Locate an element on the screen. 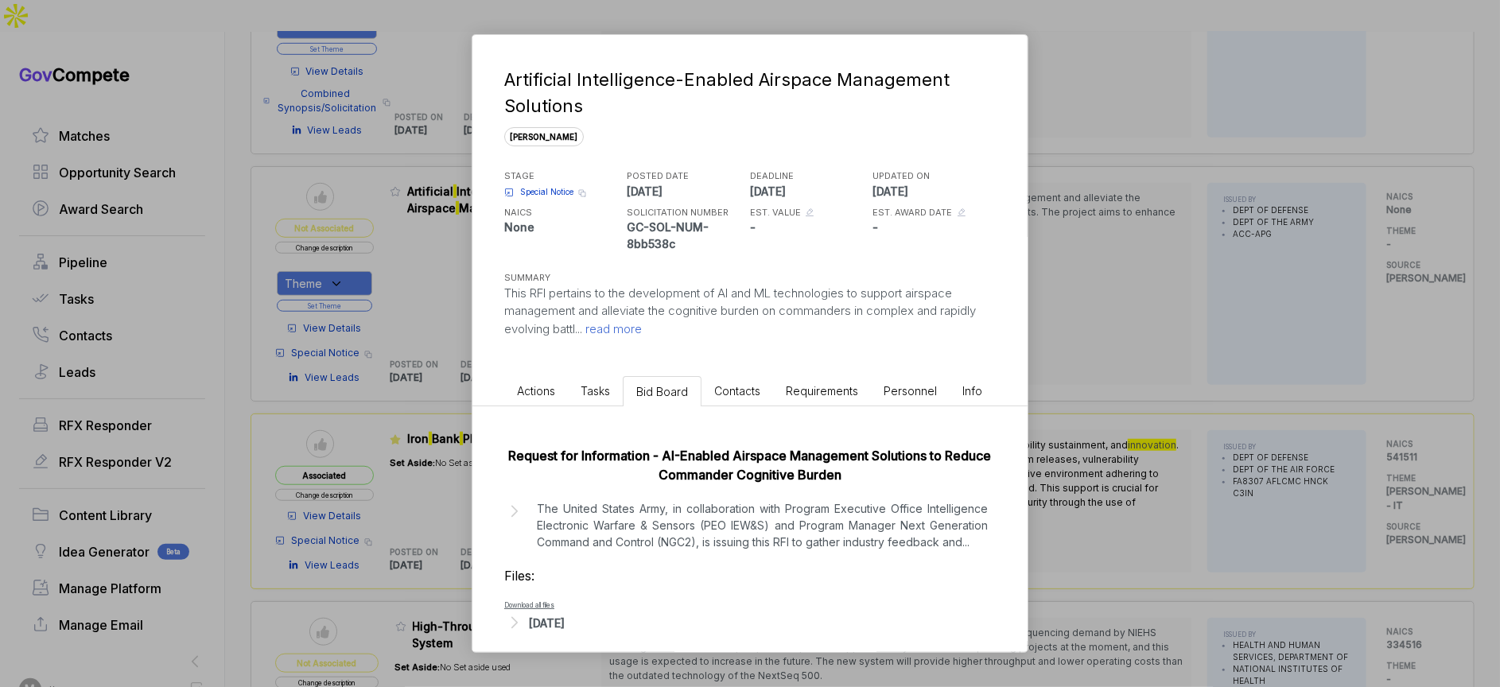 Image resolution: width=1500 pixels, height=687 pixels. span: Contacts is located at coordinates (737, 390).